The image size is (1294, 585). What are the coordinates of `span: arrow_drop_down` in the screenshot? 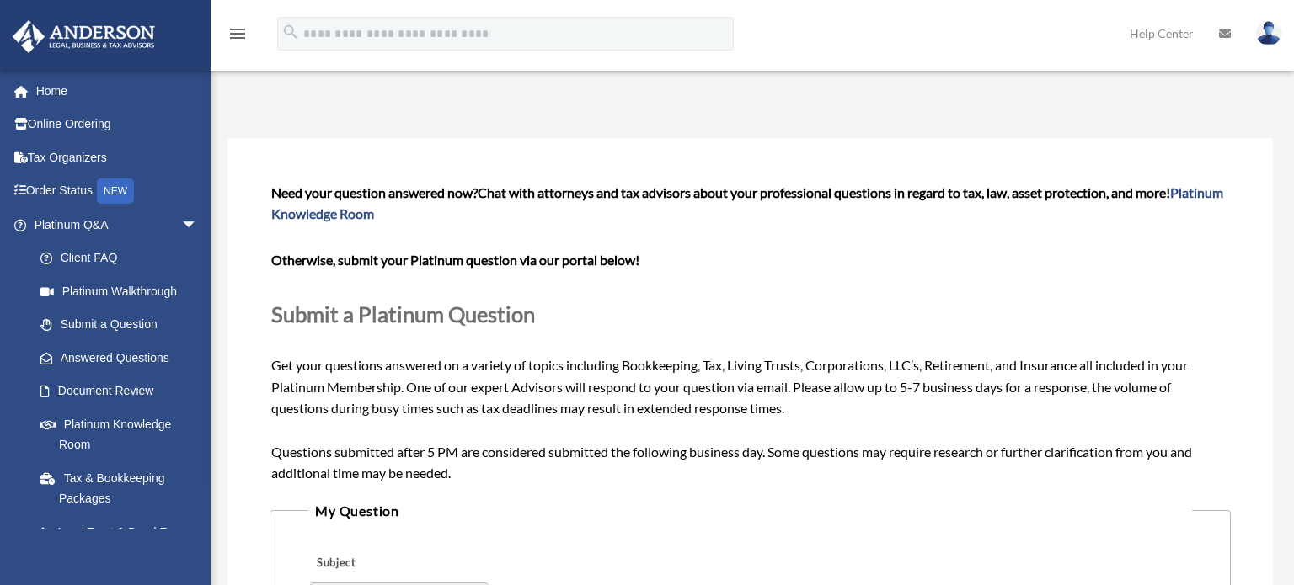 It's located at (198, 225).